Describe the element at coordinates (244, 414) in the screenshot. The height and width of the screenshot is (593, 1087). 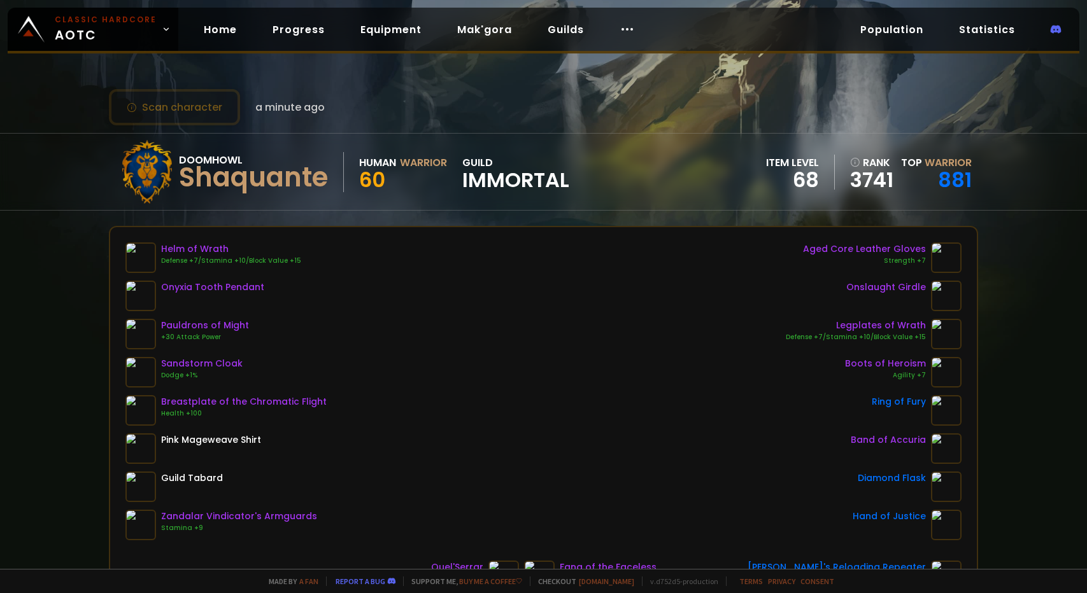
I see `div: Health +100` at that location.